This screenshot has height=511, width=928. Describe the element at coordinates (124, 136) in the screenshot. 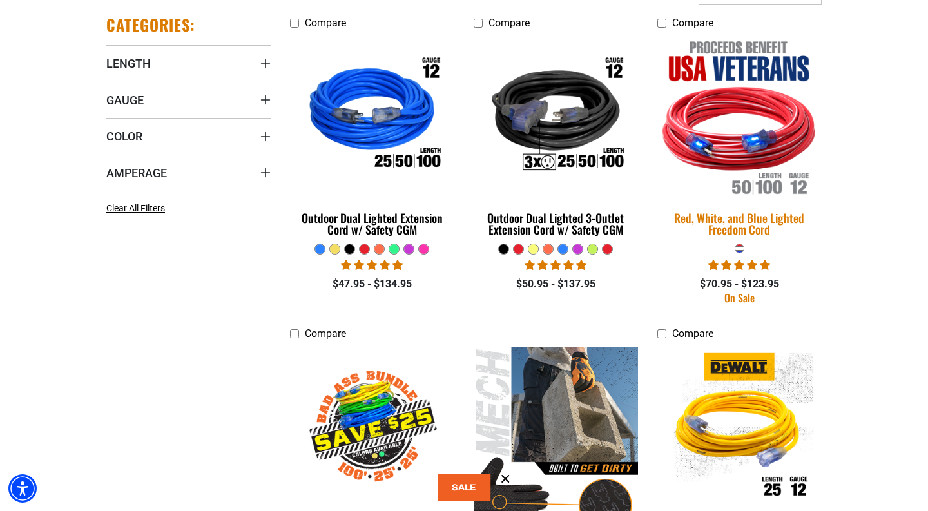

I see `span: Color` at that location.